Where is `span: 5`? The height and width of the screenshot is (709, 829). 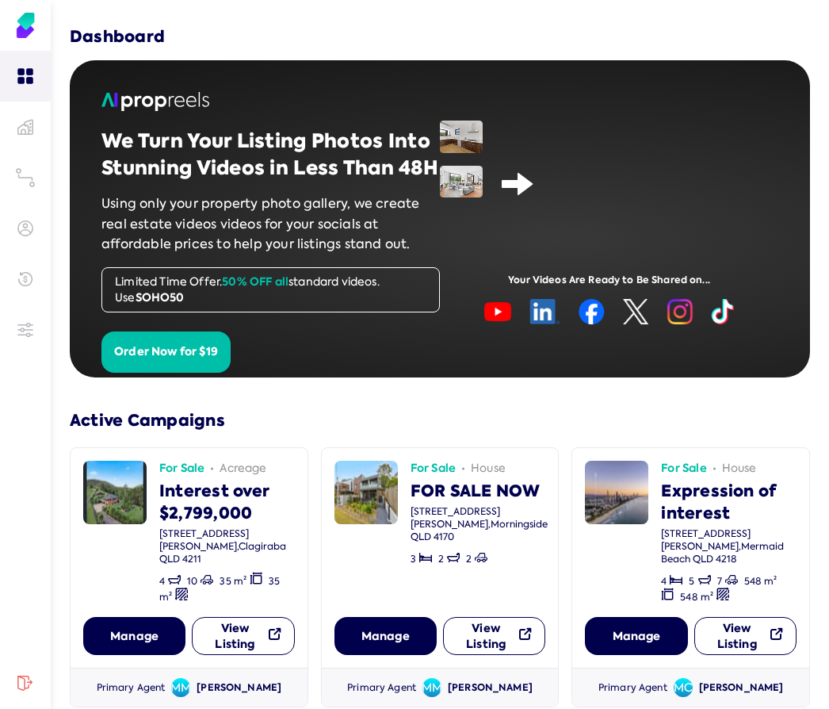
span: 5 is located at coordinates (691, 581).